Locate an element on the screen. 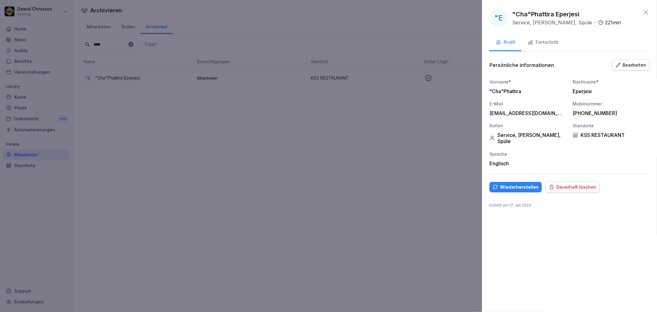 Image resolution: width=657 pixels, height=312 pixels. button: Dauerhaft löschen is located at coordinates (573, 187).